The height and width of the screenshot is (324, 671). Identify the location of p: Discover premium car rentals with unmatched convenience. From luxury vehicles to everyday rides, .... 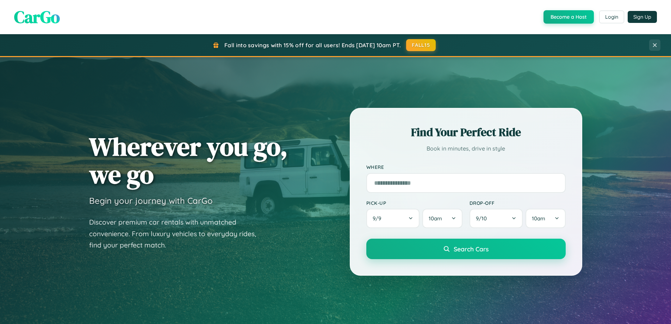
(177, 234).